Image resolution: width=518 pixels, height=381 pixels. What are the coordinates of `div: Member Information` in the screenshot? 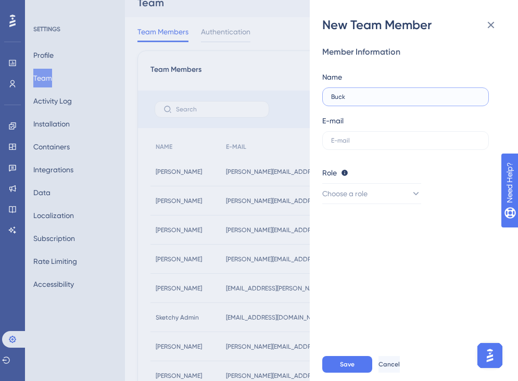 It's located at (409, 52).